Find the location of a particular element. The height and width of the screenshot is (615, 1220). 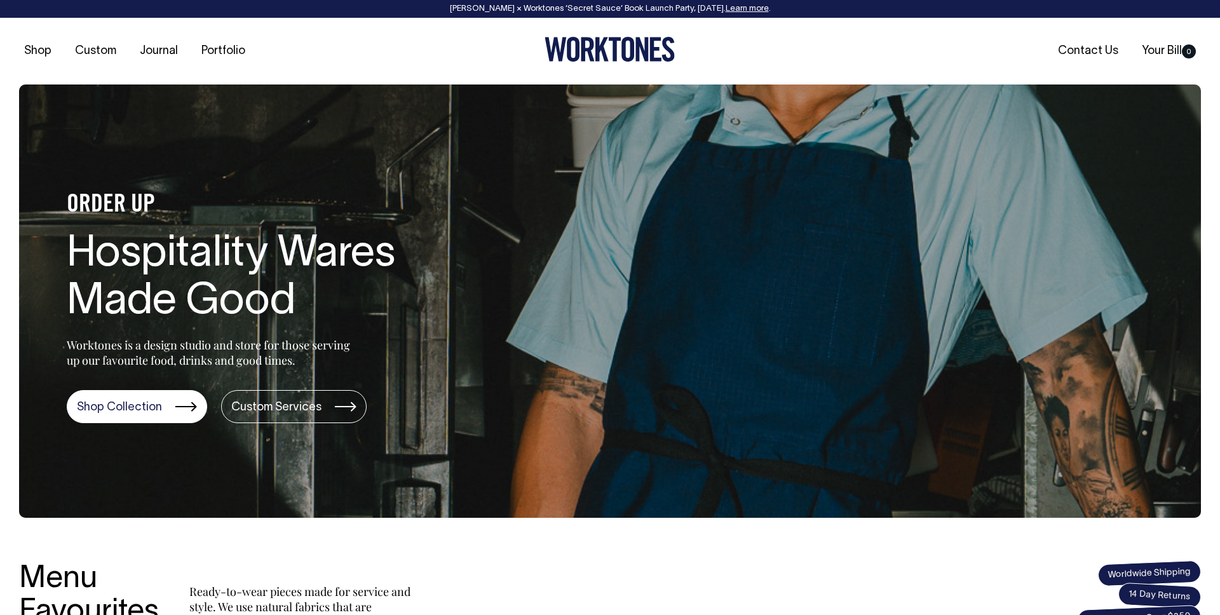

a: Custom Services is located at coordinates (294, 407).